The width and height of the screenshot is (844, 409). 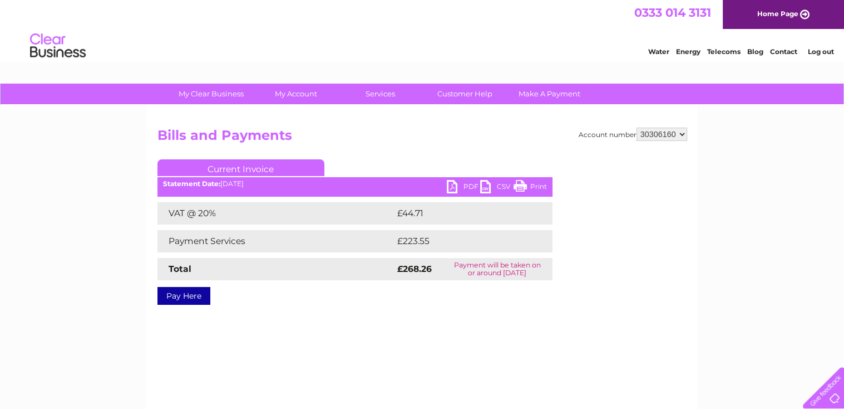 I want to click on a: Customer Help, so click(x=465, y=94).